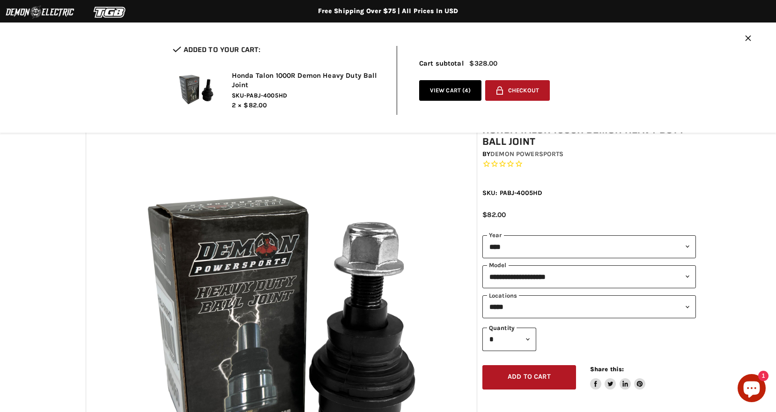 This screenshot has height=412, width=776. I want to click on a: Demon Powersports, so click(527, 154).